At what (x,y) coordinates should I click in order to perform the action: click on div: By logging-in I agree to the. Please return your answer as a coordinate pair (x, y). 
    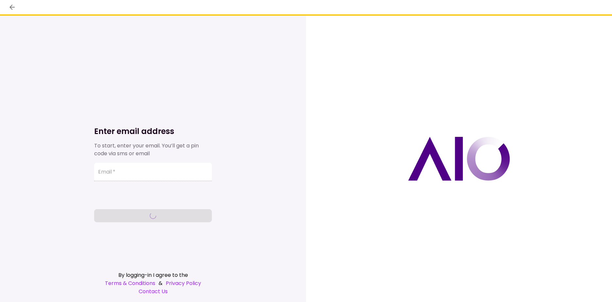
    Looking at the image, I should click on (153, 275).